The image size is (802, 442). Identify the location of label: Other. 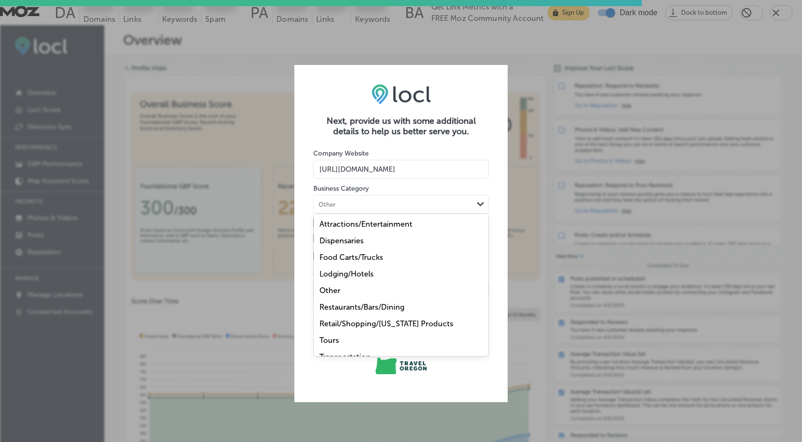
(330, 290).